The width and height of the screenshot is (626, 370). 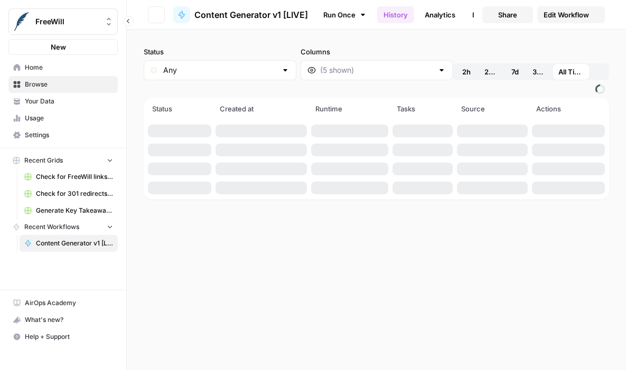 I want to click on button: Workspace: FreeWill, so click(x=63, y=22).